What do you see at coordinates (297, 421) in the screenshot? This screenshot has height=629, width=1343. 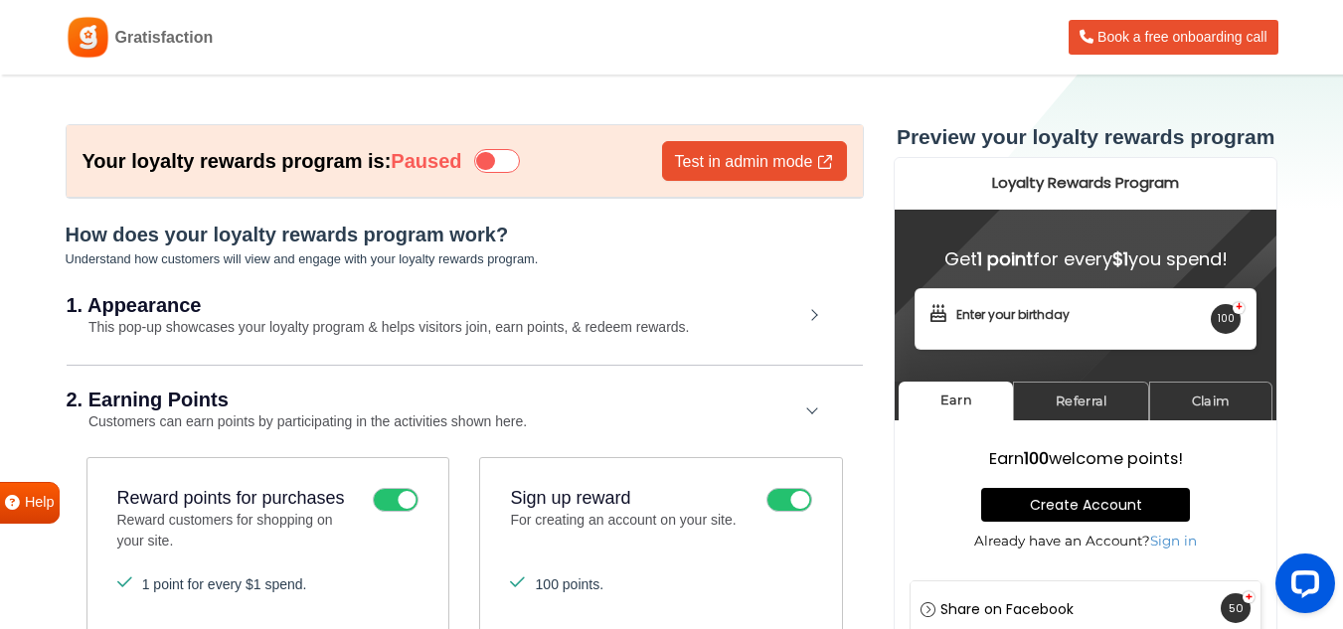 I see `small: Customers can earn points by participating in the activities shown here.` at bounding box center [297, 421].